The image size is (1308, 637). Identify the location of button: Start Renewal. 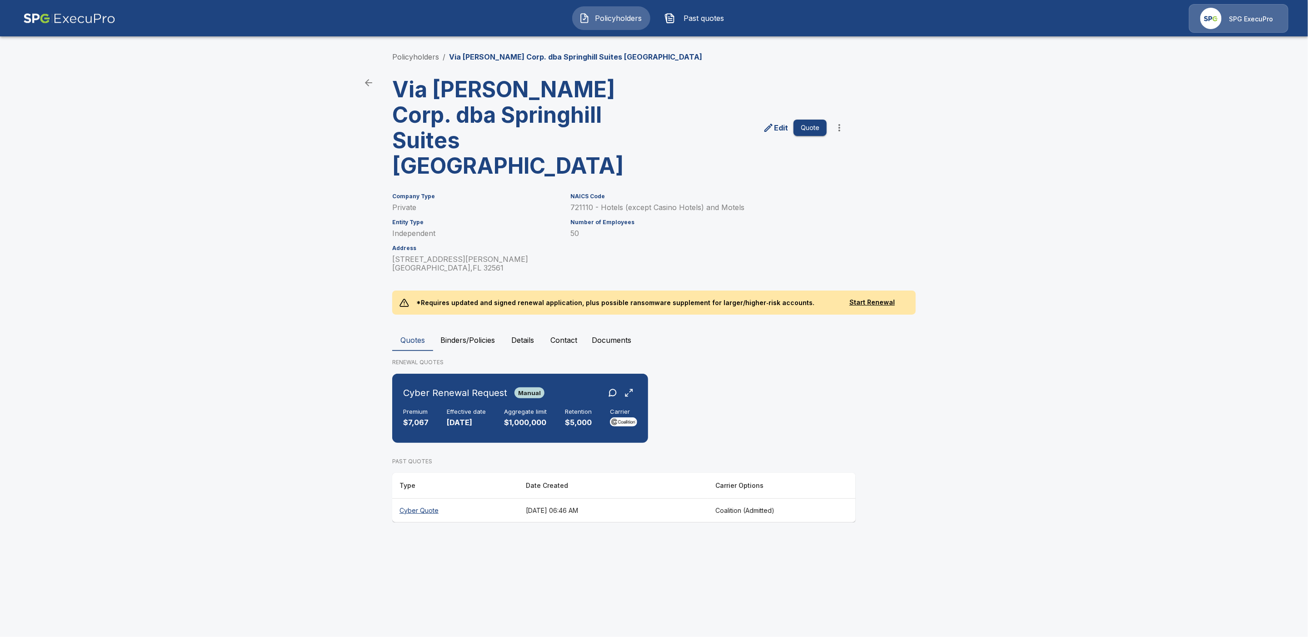
(872, 302).